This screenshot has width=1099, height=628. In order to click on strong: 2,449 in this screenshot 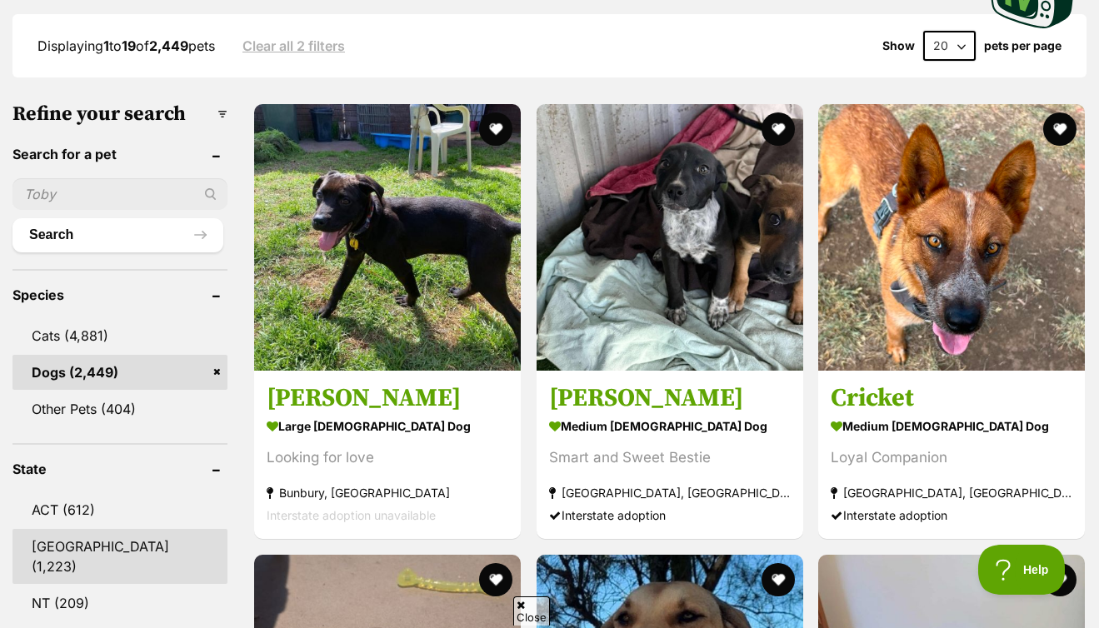, I will do `click(168, 46)`.